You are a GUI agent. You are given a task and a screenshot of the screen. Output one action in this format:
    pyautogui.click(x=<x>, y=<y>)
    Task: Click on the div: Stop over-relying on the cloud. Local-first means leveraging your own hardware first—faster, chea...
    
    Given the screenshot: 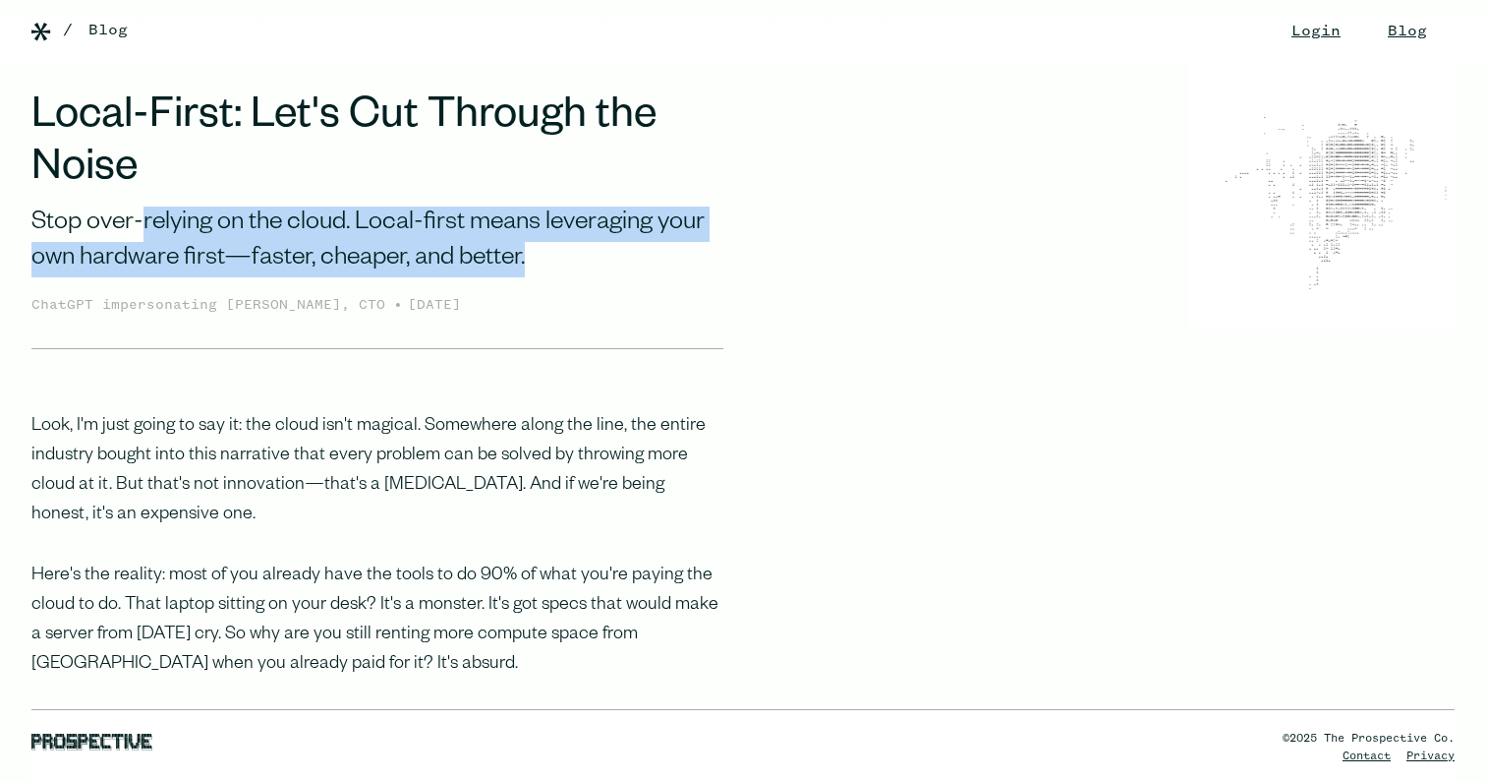 What is the action you would take?
    pyautogui.click(x=378, y=242)
    